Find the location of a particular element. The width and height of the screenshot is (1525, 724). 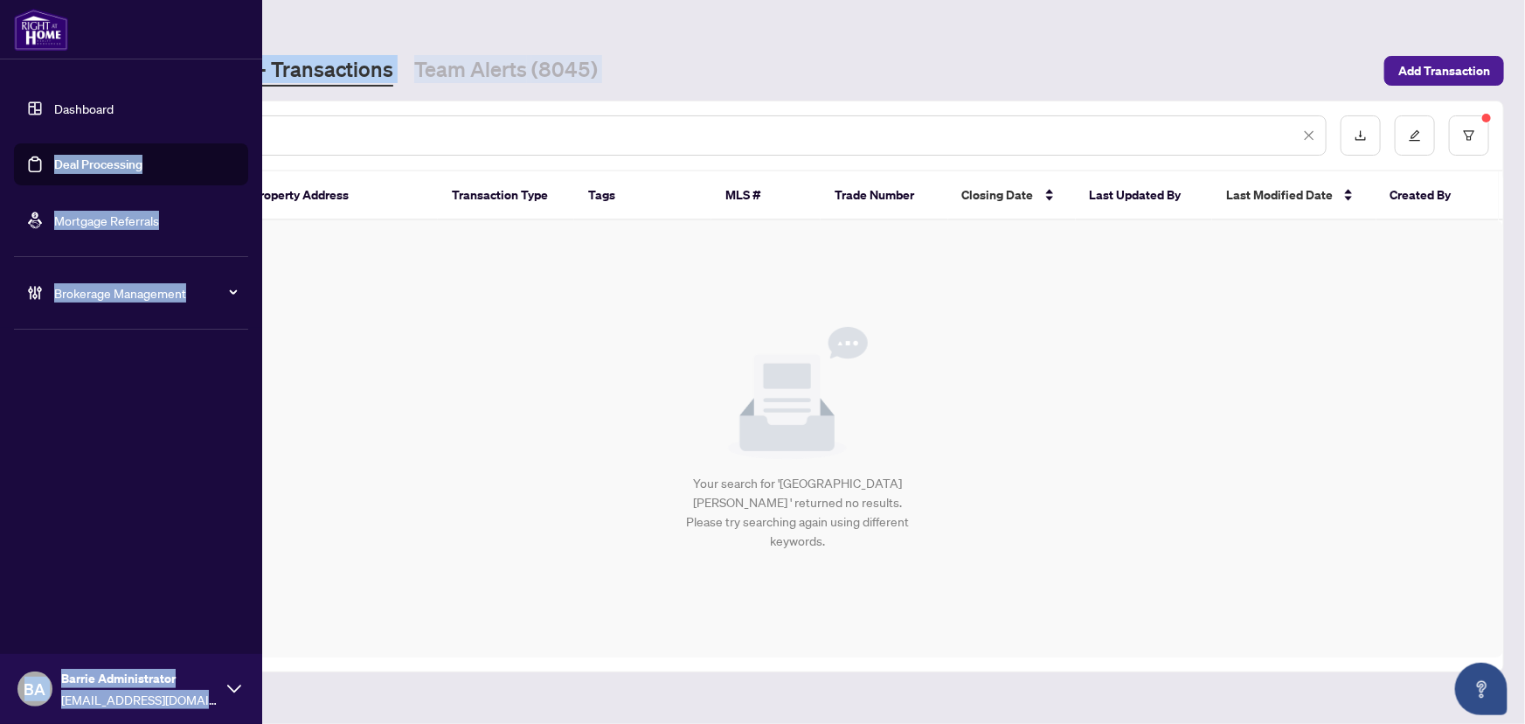

span: close is located at coordinates (1309, 135).